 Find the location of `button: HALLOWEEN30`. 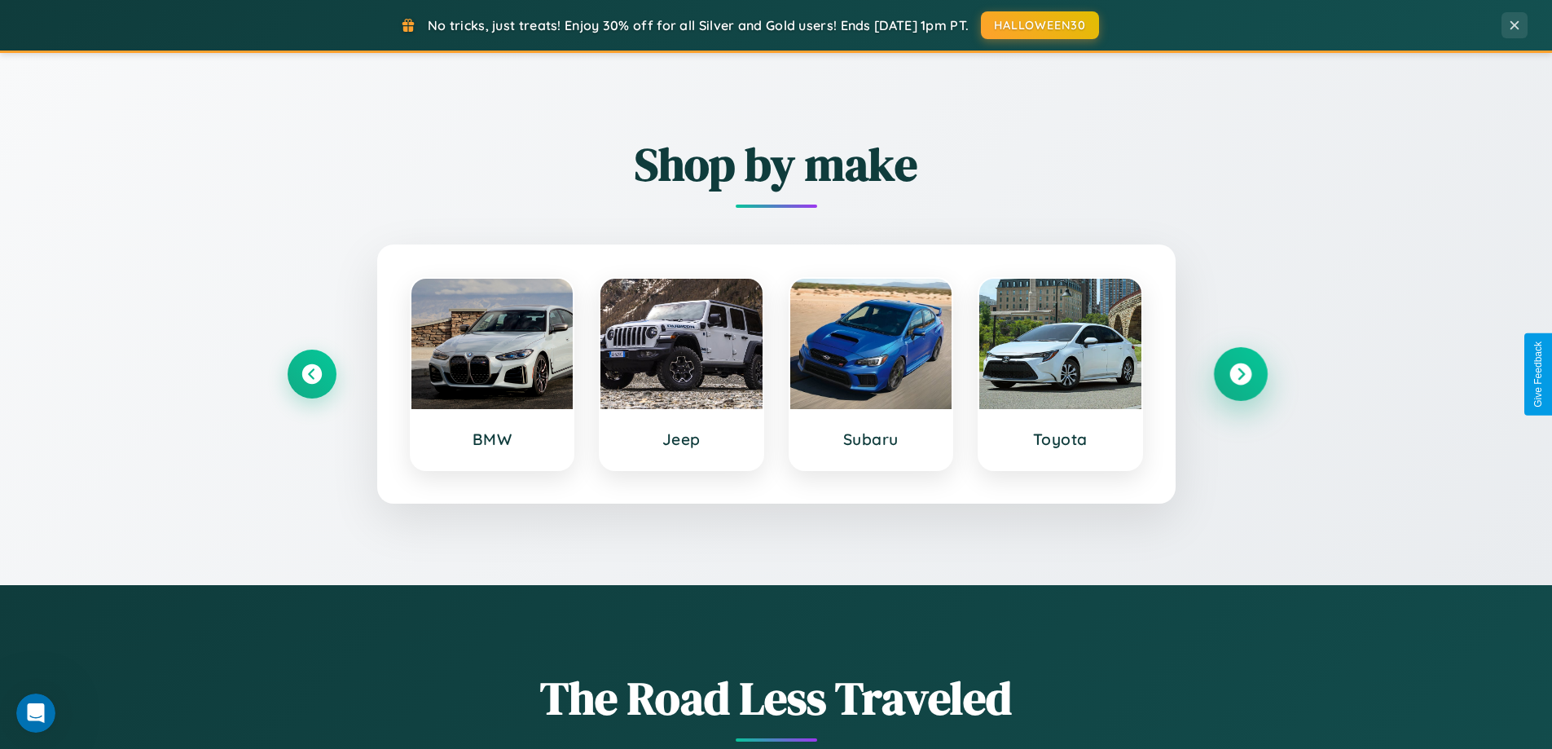

button: HALLOWEEN30 is located at coordinates (1040, 25).